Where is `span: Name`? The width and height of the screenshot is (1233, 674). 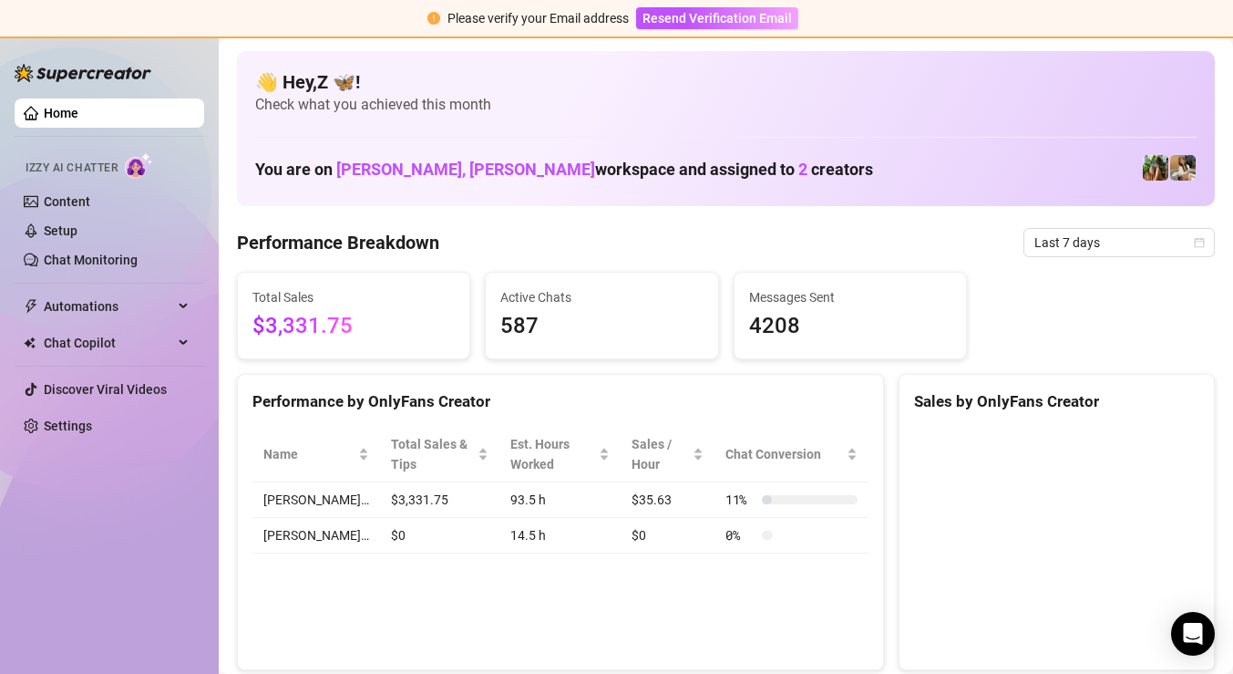
span: Name is located at coordinates (309, 454).